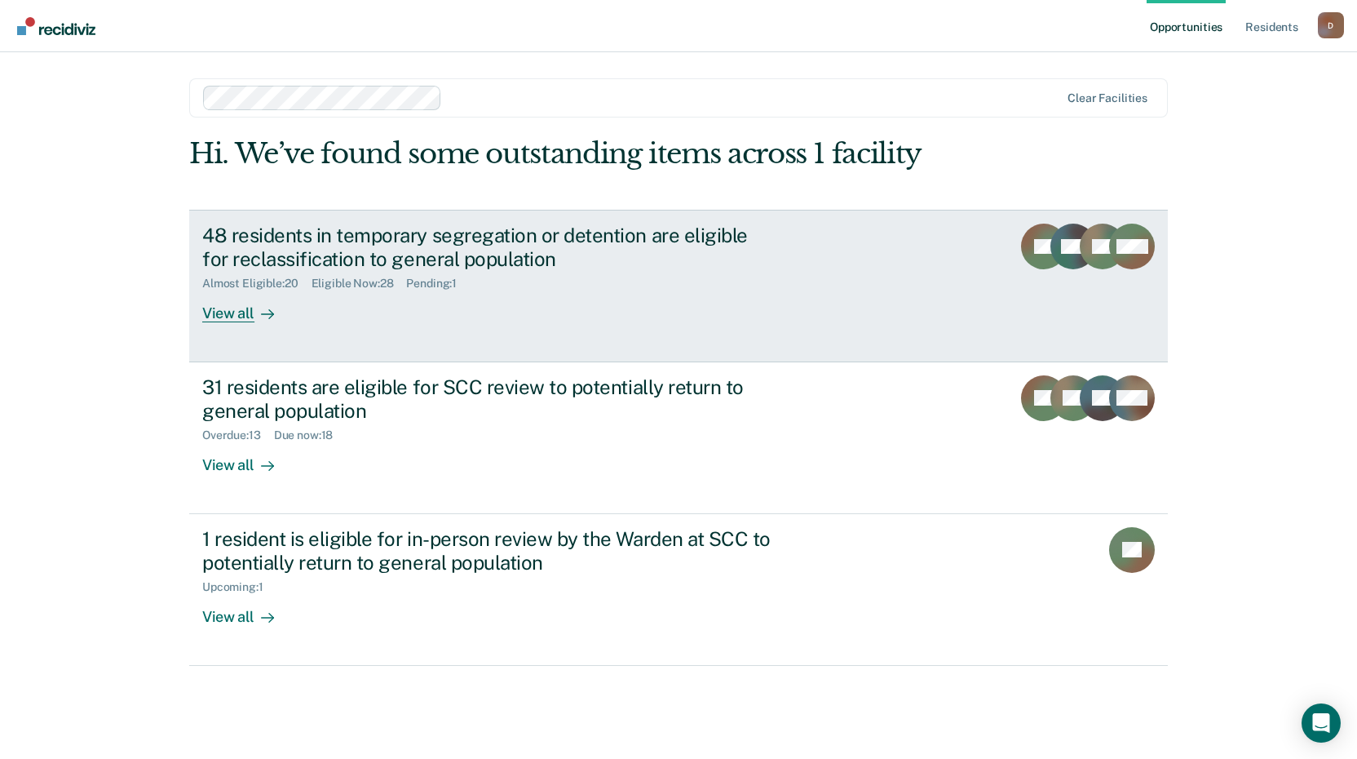 This screenshot has width=1357, height=759. Describe the element at coordinates (257, 283) in the screenshot. I see `div: Almost Eligible : 20` at that location.